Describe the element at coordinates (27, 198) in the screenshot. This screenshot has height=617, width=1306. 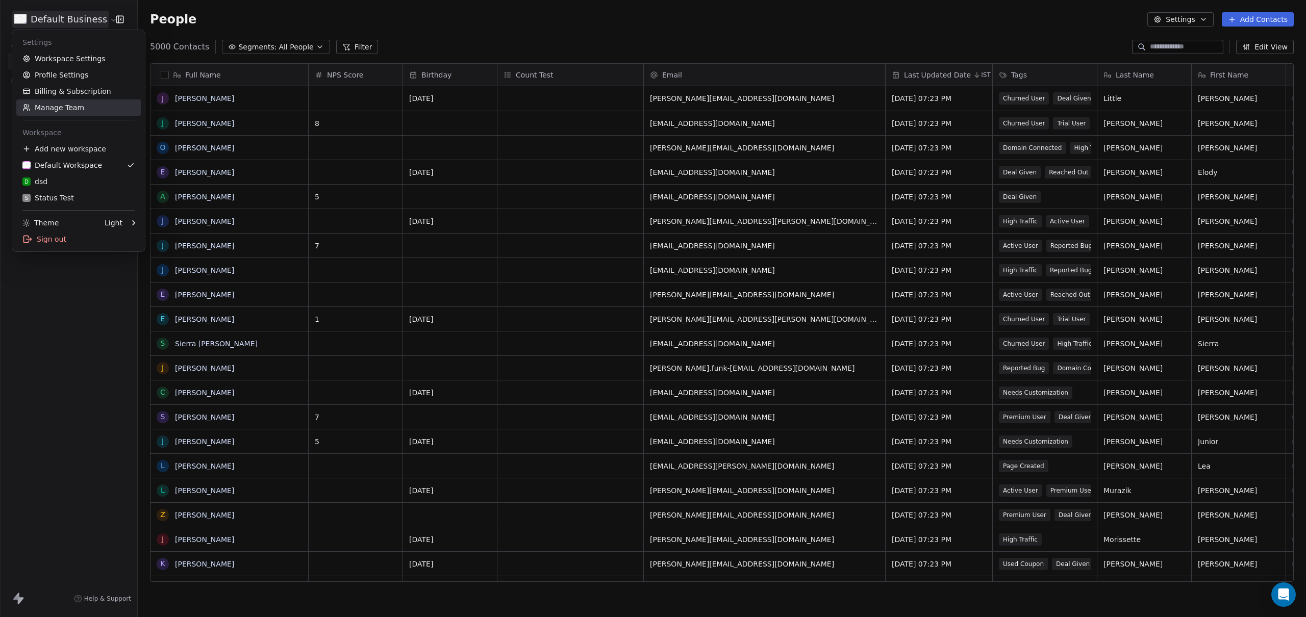
I see `span: S` at that location.